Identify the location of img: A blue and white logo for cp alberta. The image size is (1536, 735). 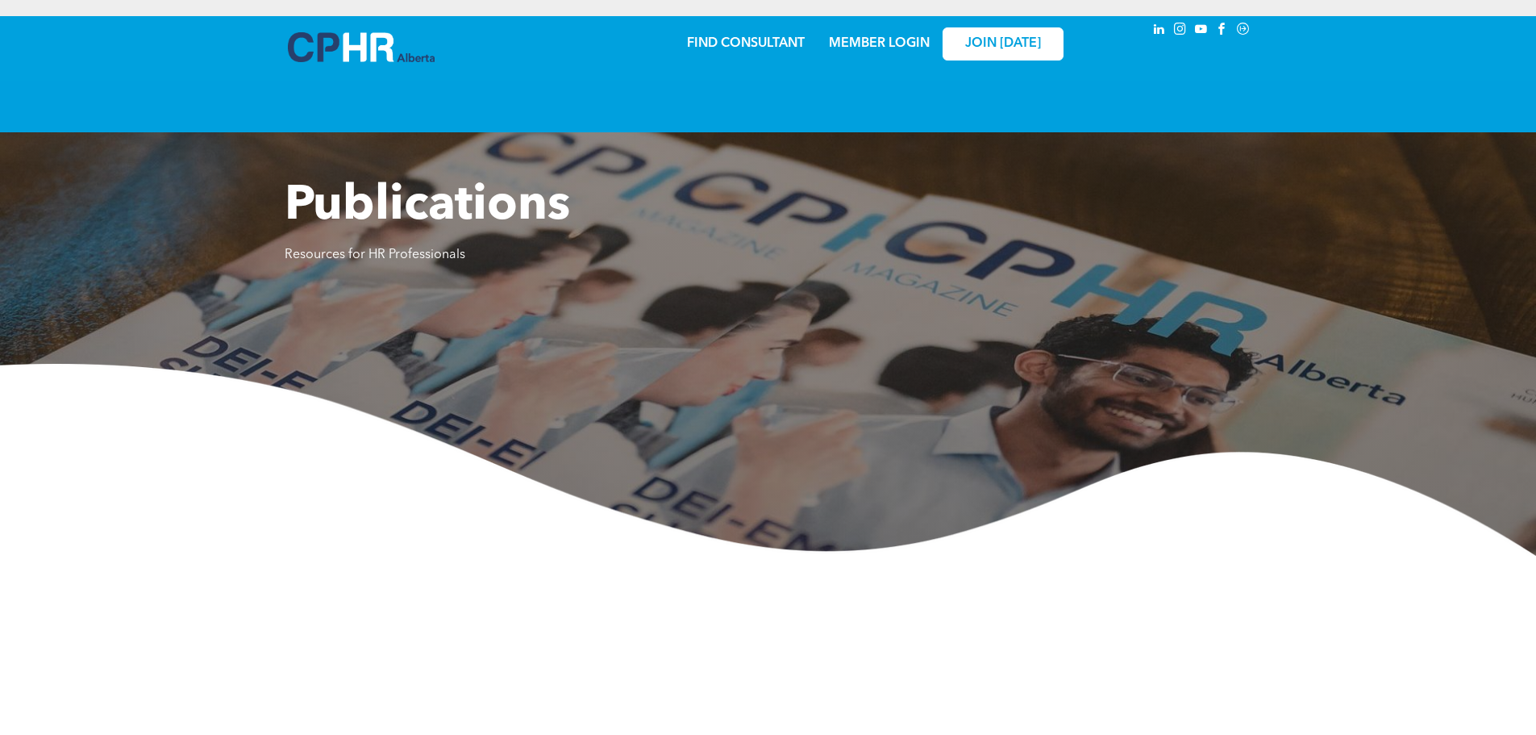
(361, 47).